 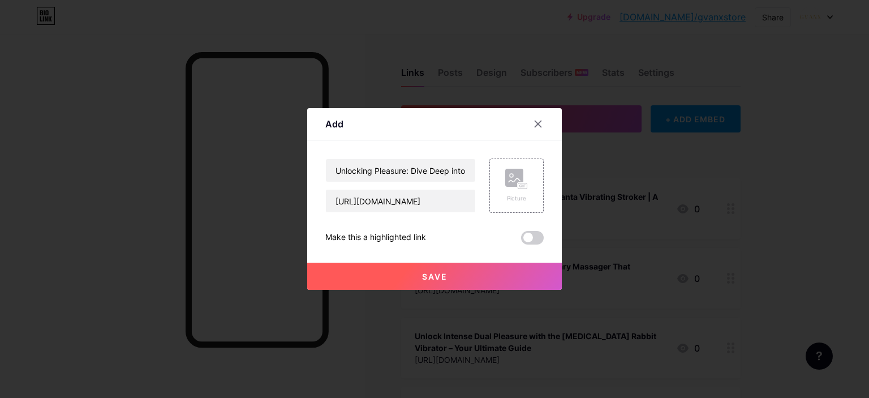 What do you see at coordinates (435, 276) in the screenshot?
I see `span: Save` at bounding box center [435, 276].